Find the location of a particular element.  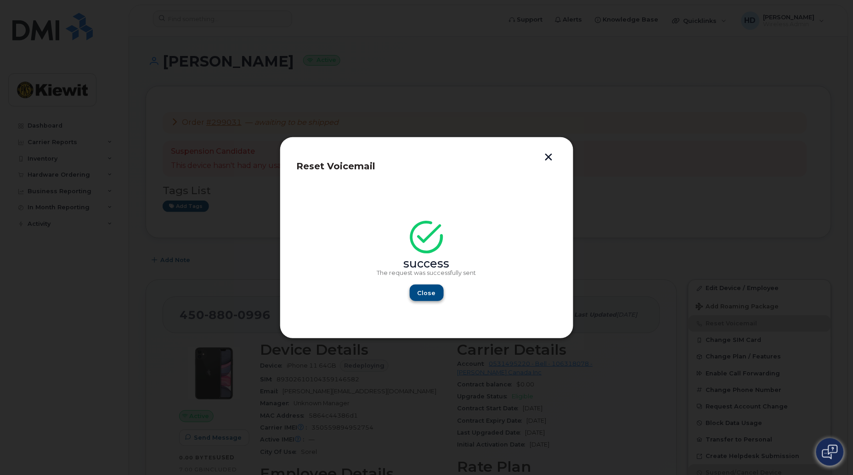

div: success is located at coordinates (427, 264).